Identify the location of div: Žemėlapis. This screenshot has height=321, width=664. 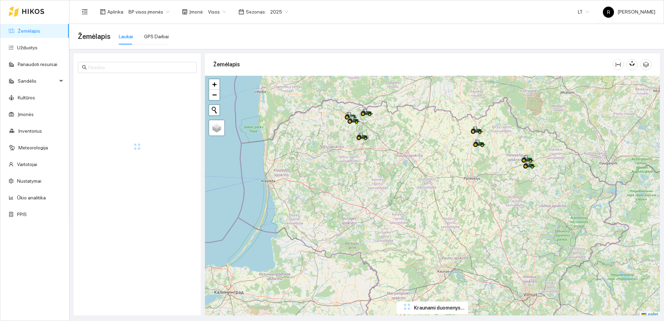
(413, 64).